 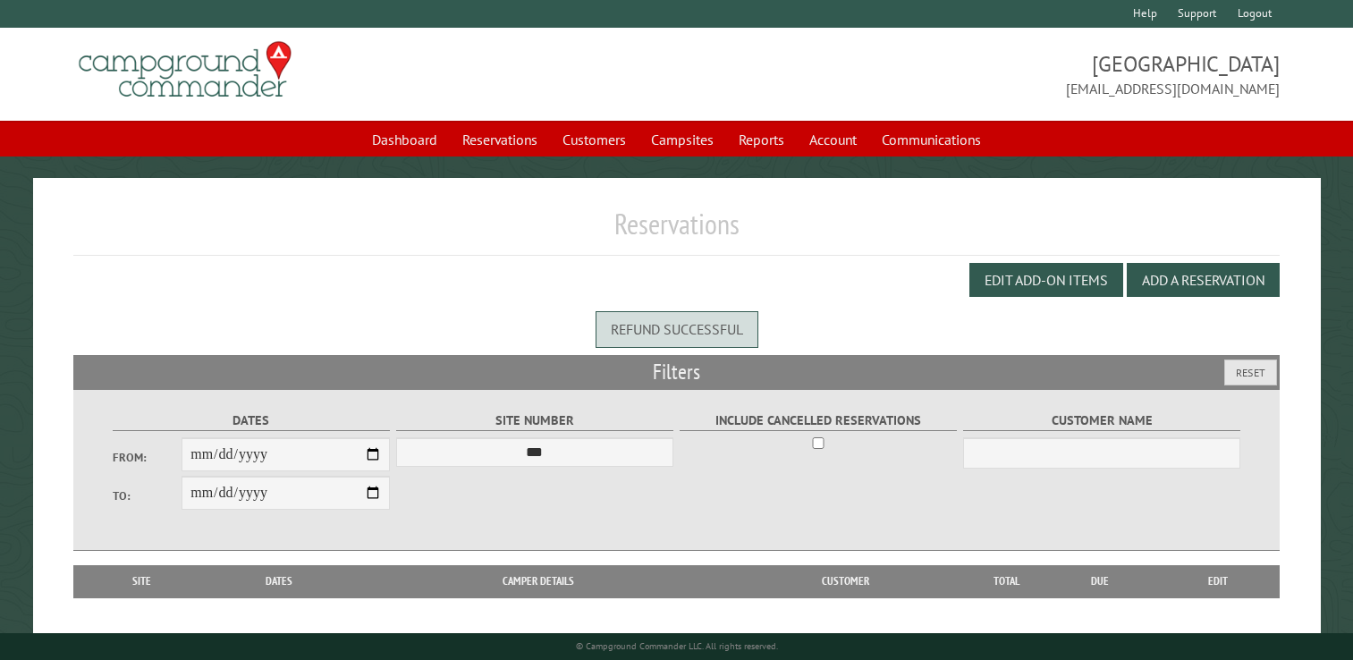 What do you see at coordinates (1250, 372) in the screenshot?
I see `button: Reset` at bounding box center [1250, 372].